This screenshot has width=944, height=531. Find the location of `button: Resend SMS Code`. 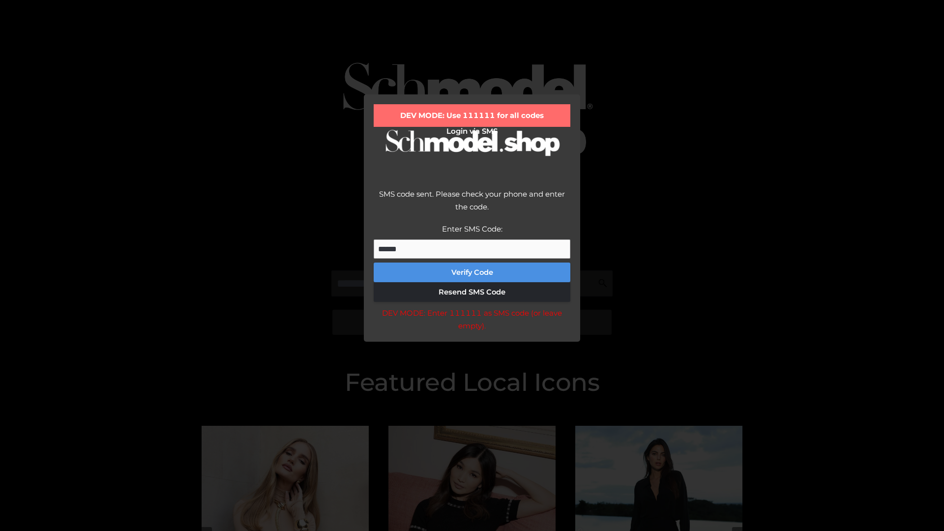

button: Resend SMS Code is located at coordinates (472, 292).